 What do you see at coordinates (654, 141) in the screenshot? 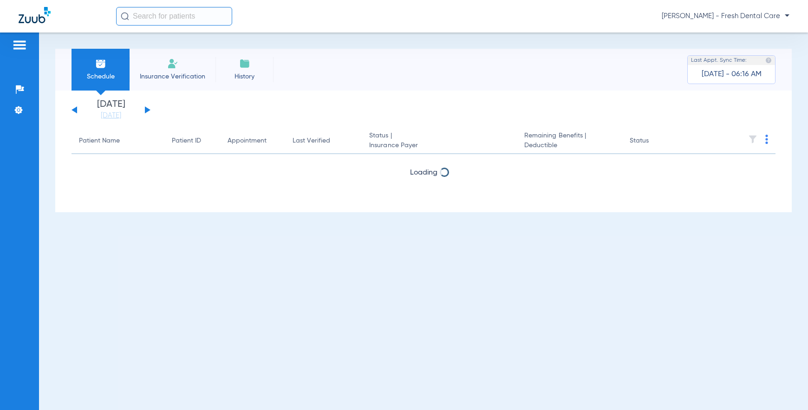
I see `th: Status` at bounding box center [654, 141].